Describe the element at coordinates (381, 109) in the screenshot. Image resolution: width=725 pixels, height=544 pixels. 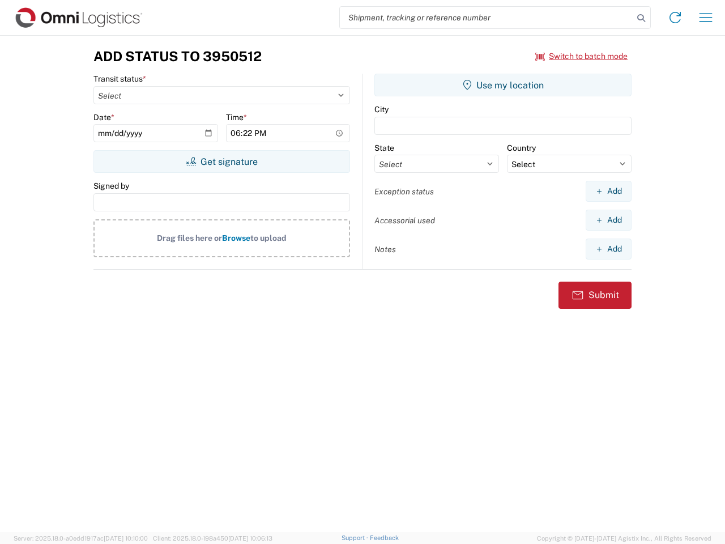
I see `label: City` at that location.